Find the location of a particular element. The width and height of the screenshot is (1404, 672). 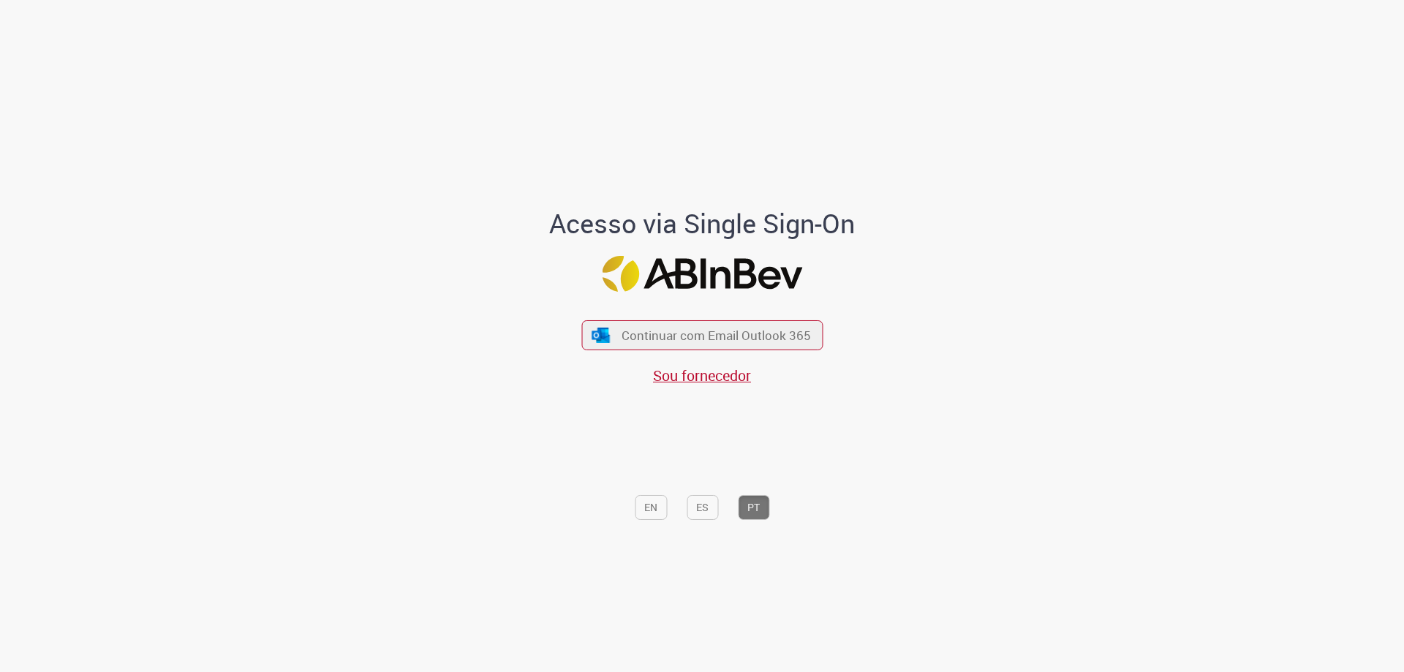

h1: Acesso via Single Sign-On is located at coordinates (702, 224).